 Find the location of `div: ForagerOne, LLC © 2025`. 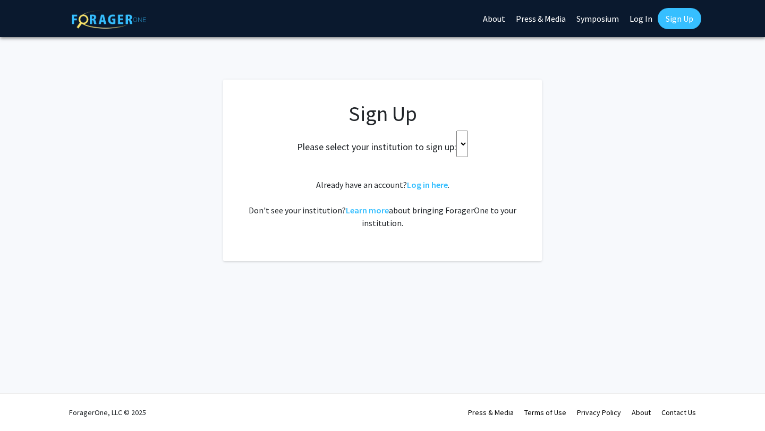

div: ForagerOne, LLC © 2025 is located at coordinates (107, 413).